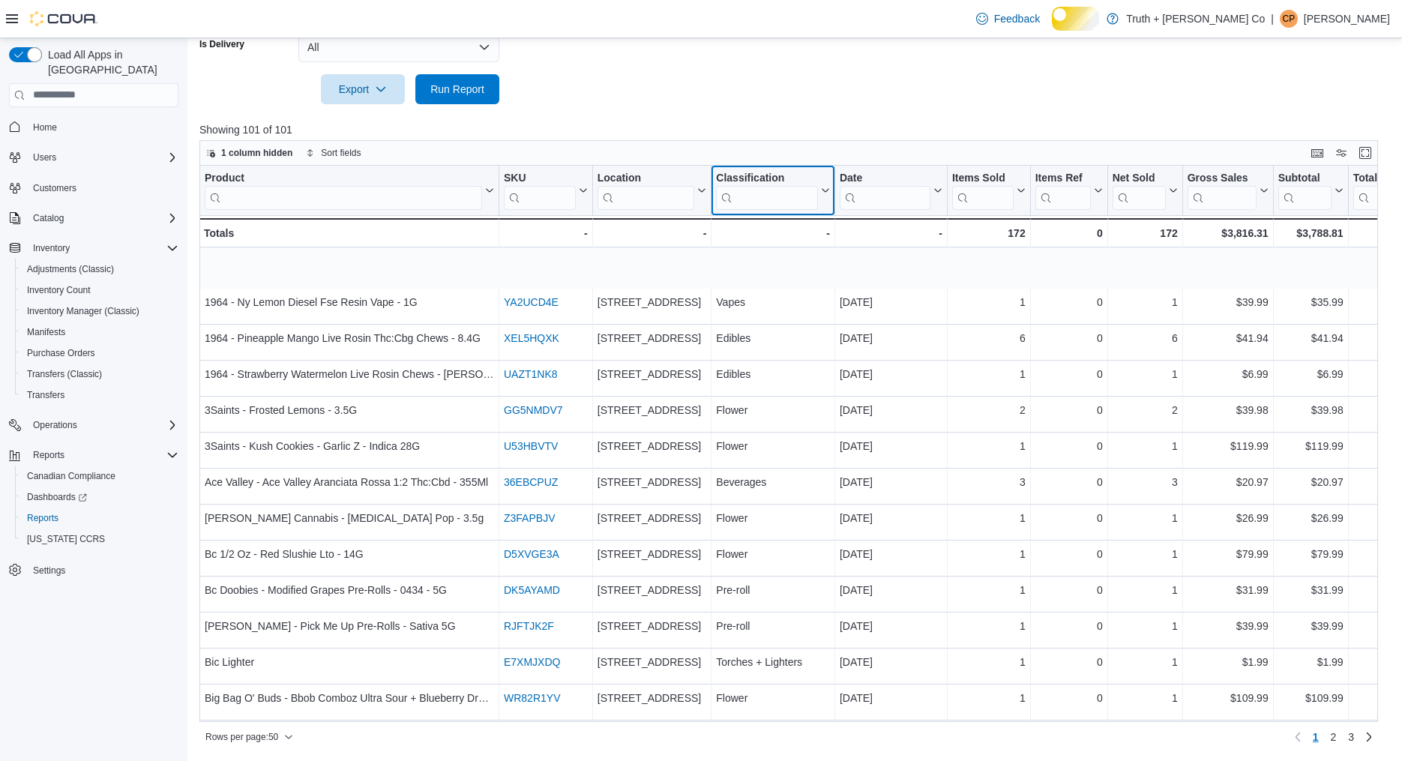 The width and height of the screenshot is (1402, 761). Describe the element at coordinates (1333, 737) in the screenshot. I see `a: Page 2 of 3` at that location.